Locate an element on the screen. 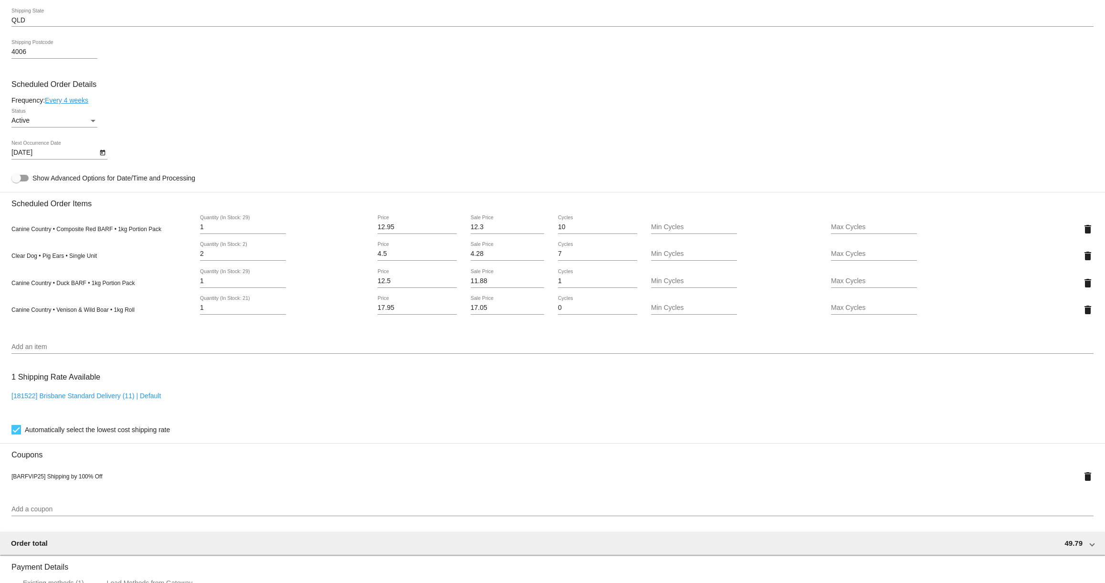  h3: 1 Shipping Rate Available is located at coordinates (56, 377).